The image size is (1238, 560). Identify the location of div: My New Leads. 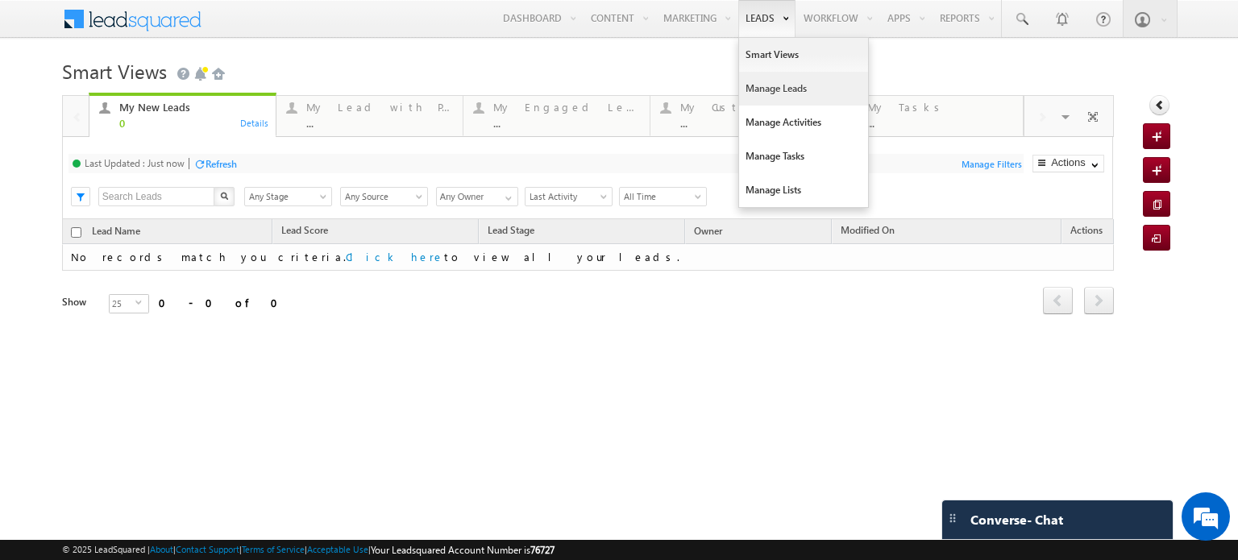
(193, 107).